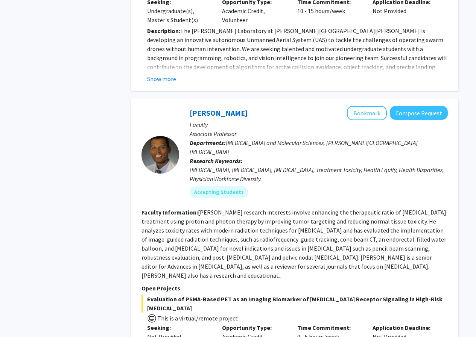  I want to click on p: Faculty, so click(319, 125).